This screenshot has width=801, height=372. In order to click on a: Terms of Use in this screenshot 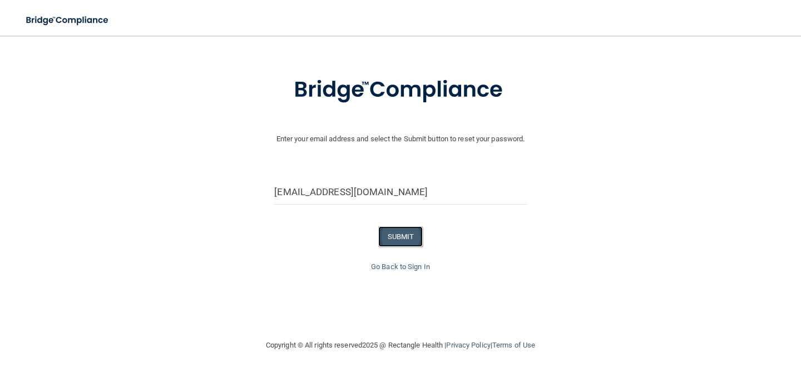, I will do `click(513, 345)`.